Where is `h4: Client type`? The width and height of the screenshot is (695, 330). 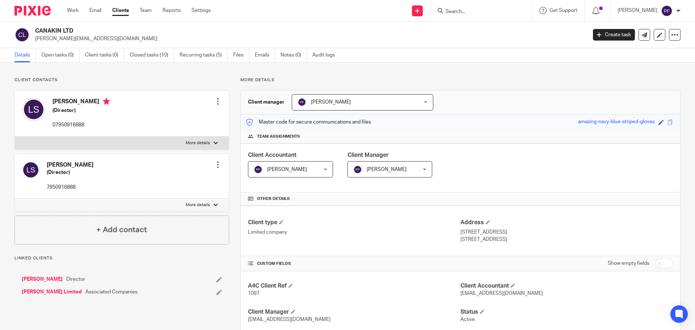 h4: Client type is located at coordinates (354, 222).